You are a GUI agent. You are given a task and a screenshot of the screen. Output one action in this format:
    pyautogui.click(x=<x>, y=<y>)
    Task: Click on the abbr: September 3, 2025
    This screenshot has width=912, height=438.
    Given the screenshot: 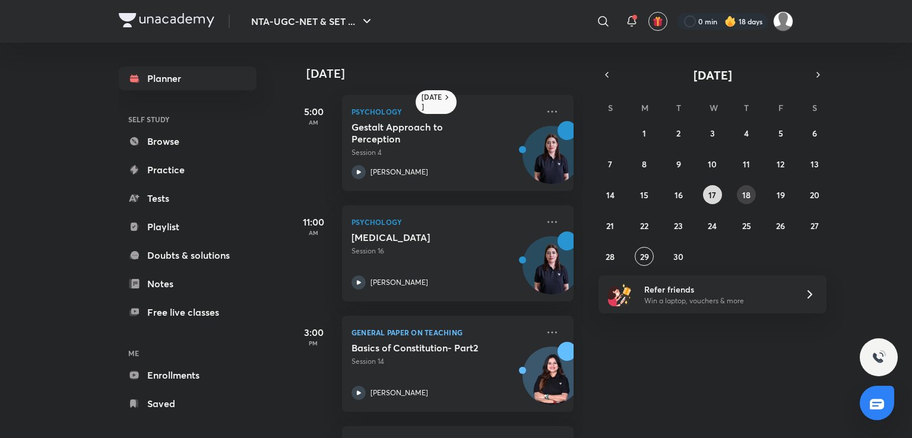 What is the action you would take?
    pyautogui.click(x=713, y=133)
    